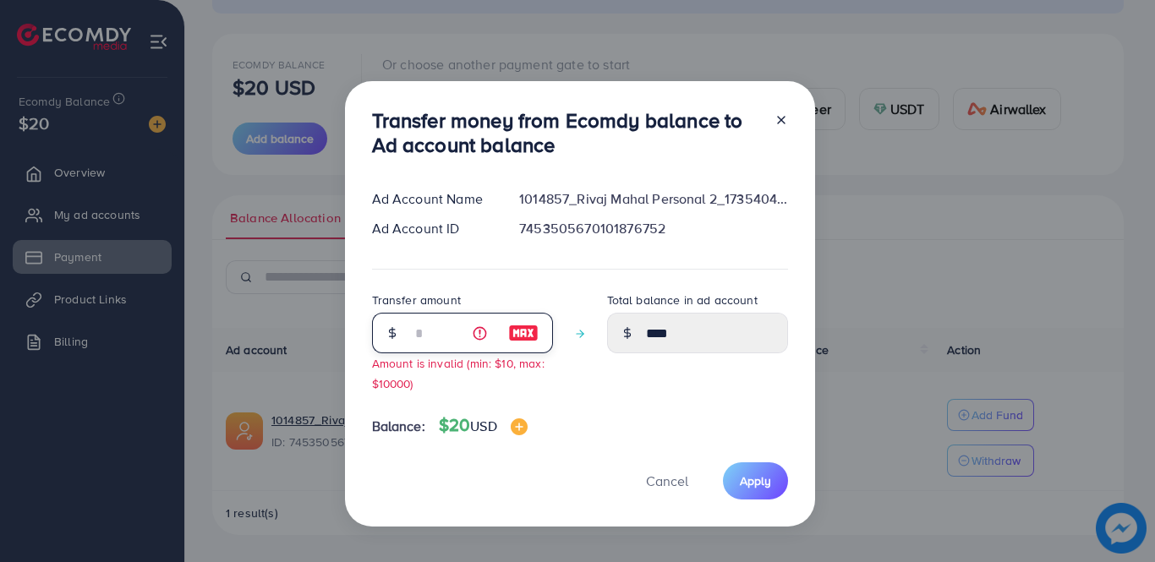 The width and height of the screenshot is (1155, 562). Describe the element at coordinates (653, 228) in the screenshot. I see `div: 7453505670101876752` at that location.